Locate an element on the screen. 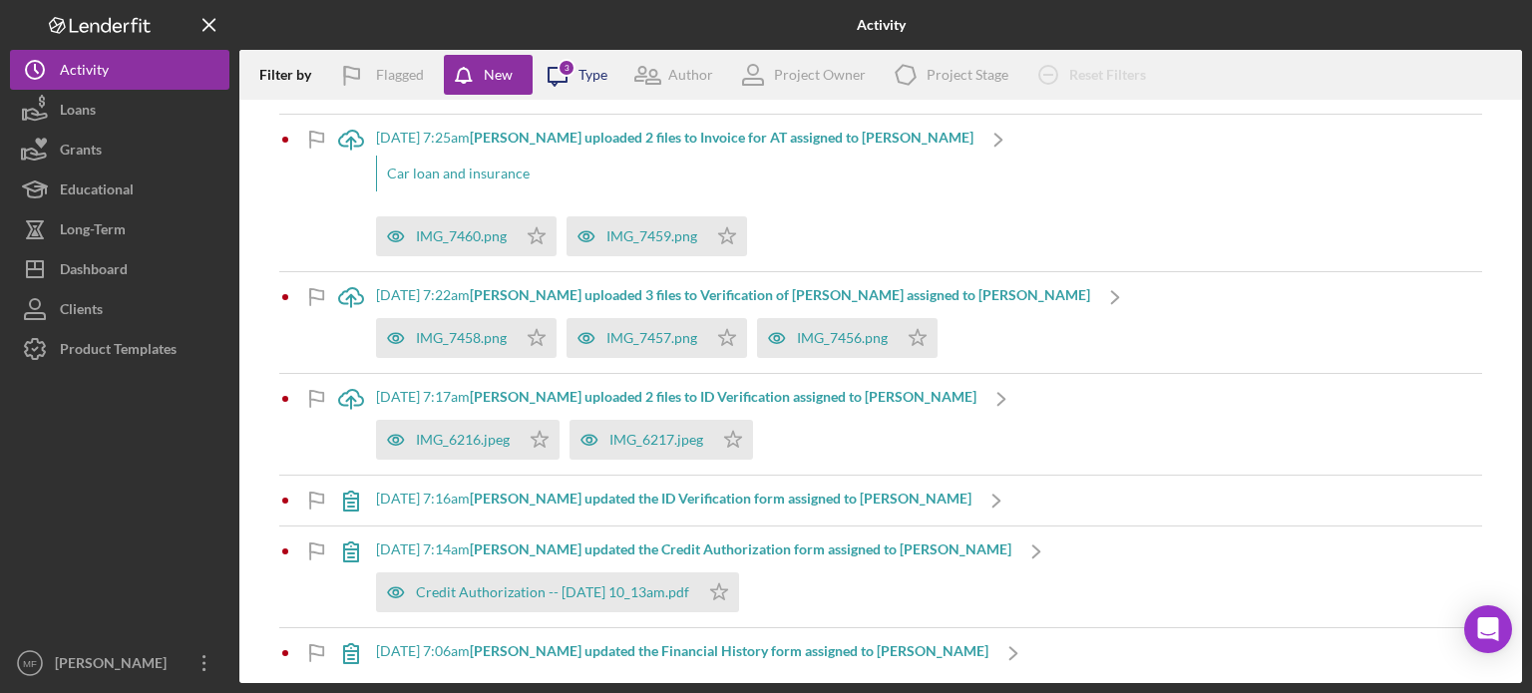 This screenshot has height=693, width=1532. a: Product Templates is located at coordinates (120, 349).